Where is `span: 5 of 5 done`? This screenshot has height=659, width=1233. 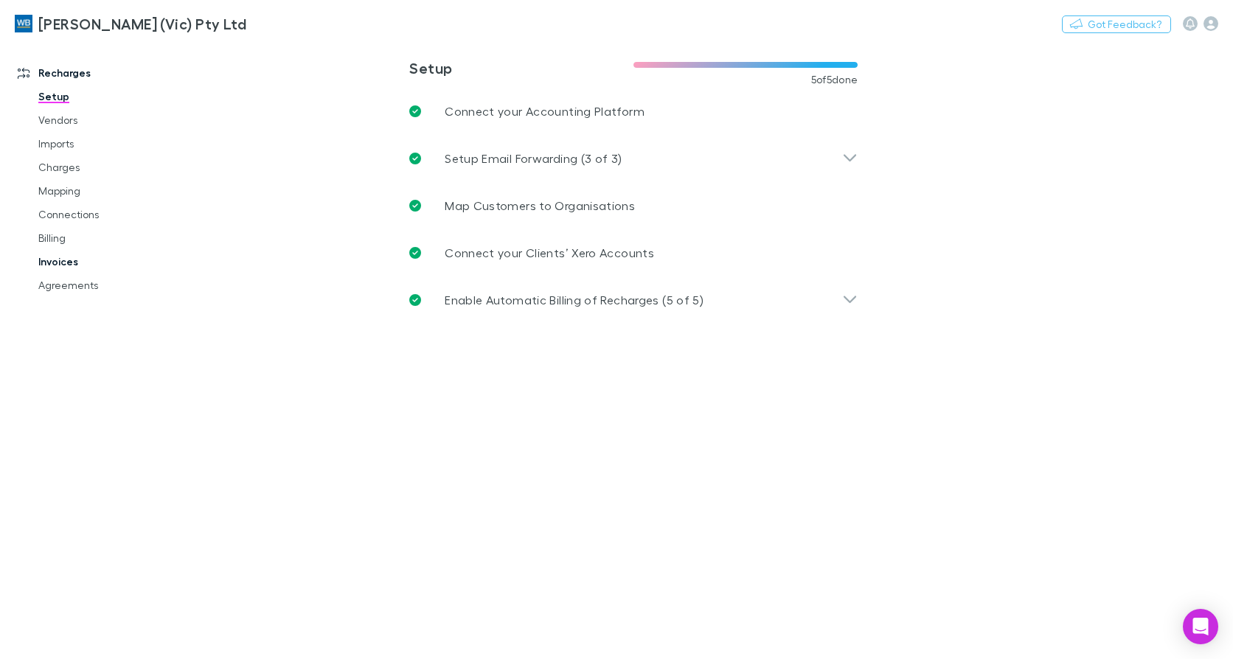 span: 5 of 5 done is located at coordinates (835, 80).